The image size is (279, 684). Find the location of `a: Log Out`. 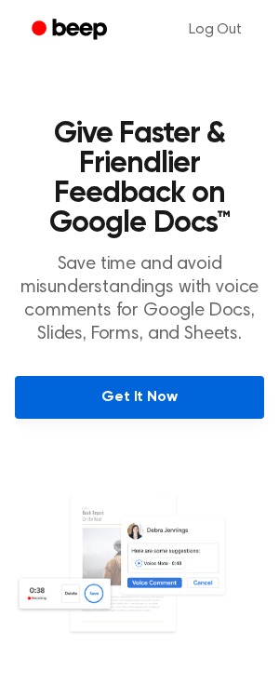

a: Log Out is located at coordinates (215, 30).